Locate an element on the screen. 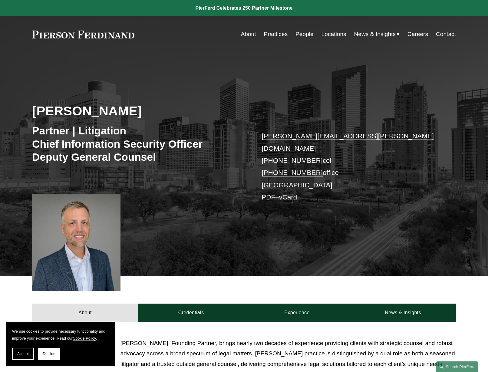  button: Decline is located at coordinates (49, 354).